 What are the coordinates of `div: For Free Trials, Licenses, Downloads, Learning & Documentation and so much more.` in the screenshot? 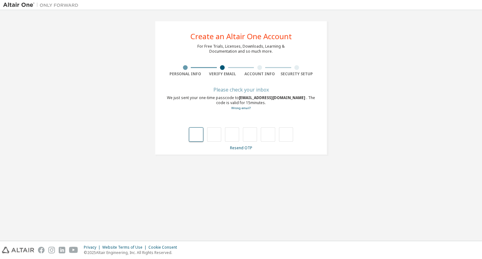 It's located at (241, 49).